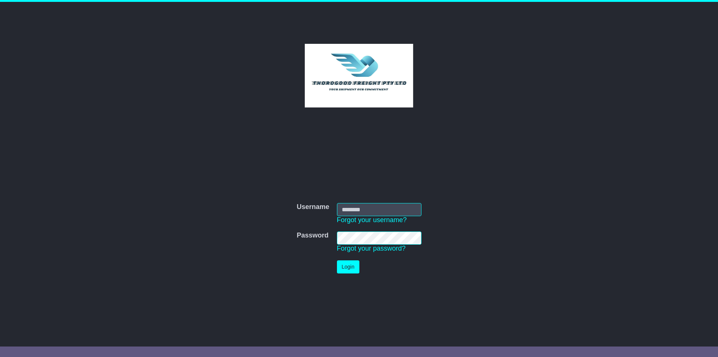 The width and height of the screenshot is (718, 357). Describe the element at coordinates (312, 235) in the screenshot. I see `label: Password` at that location.